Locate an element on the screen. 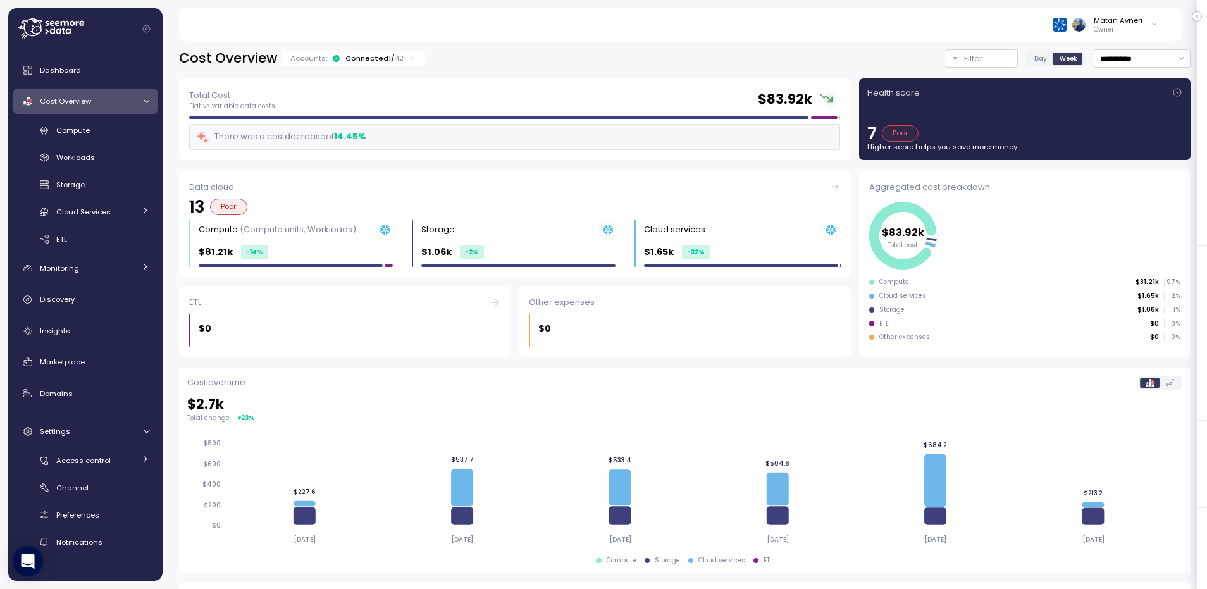 The image size is (1207, 589). h2: $ 83.92k is located at coordinates (785, 99).